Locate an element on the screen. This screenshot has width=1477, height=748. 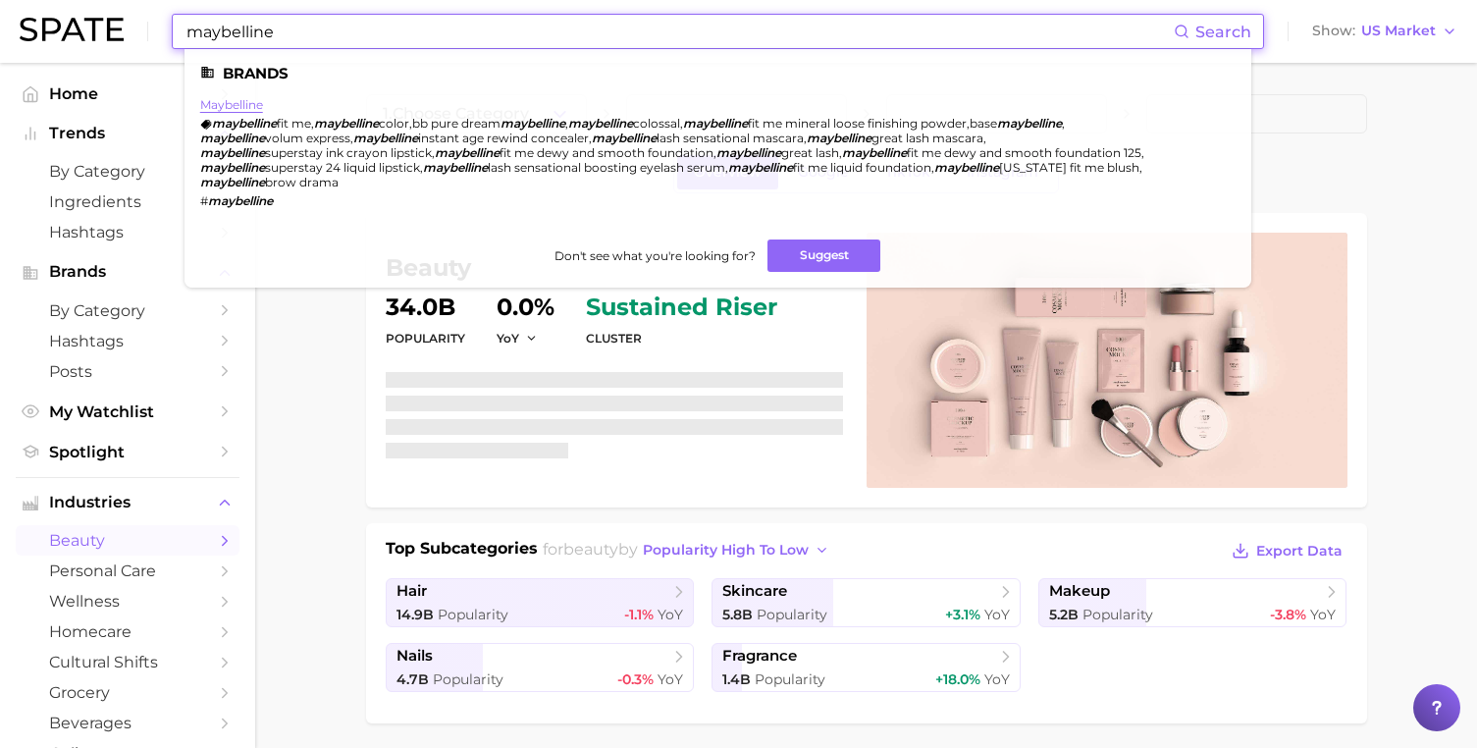
span: skincare is located at coordinates (754, 591).